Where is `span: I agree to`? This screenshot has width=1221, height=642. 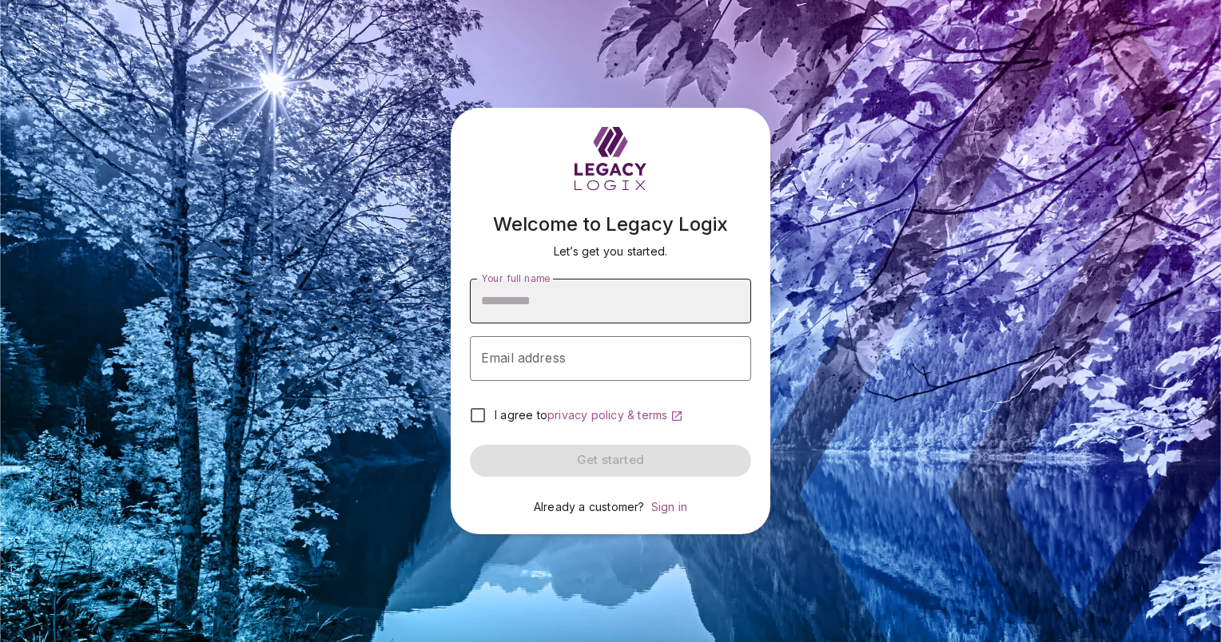
span: I agree to is located at coordinates (521, 415).